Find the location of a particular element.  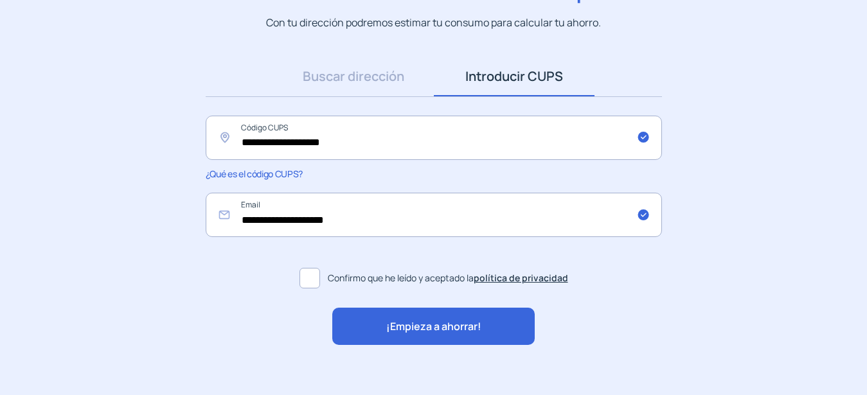

p: Con tu dirección podremos estimar tu consumo para calcular tu ahorro. is located at coordinates (433, 22).